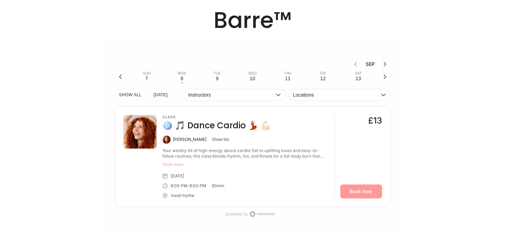 The height and width of the screenshot is (234, 505). What do you see at coordinates (140, 132) in the screenshot?
I see `img: 157770-picture.jpg` at bounding box center [140, 132].